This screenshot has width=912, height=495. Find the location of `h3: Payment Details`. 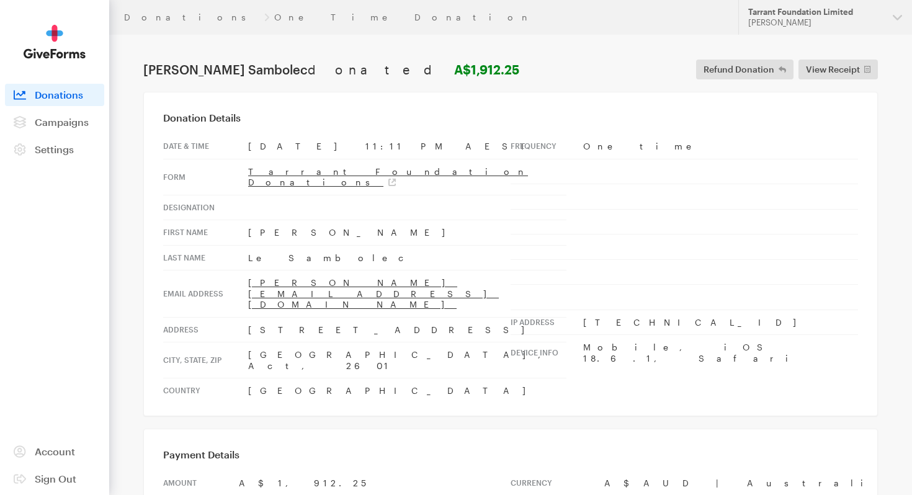

h3: Payment Details is located at coordinates (510, 455).